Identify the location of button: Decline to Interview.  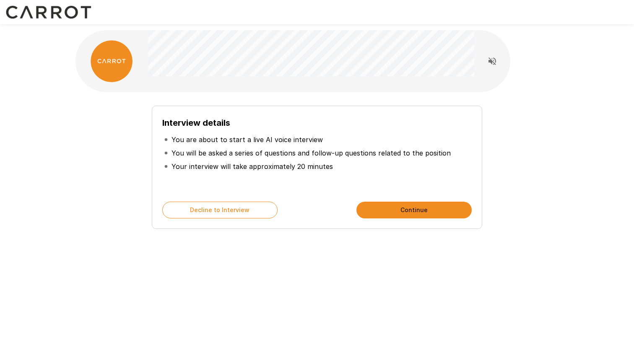
(220, 210).